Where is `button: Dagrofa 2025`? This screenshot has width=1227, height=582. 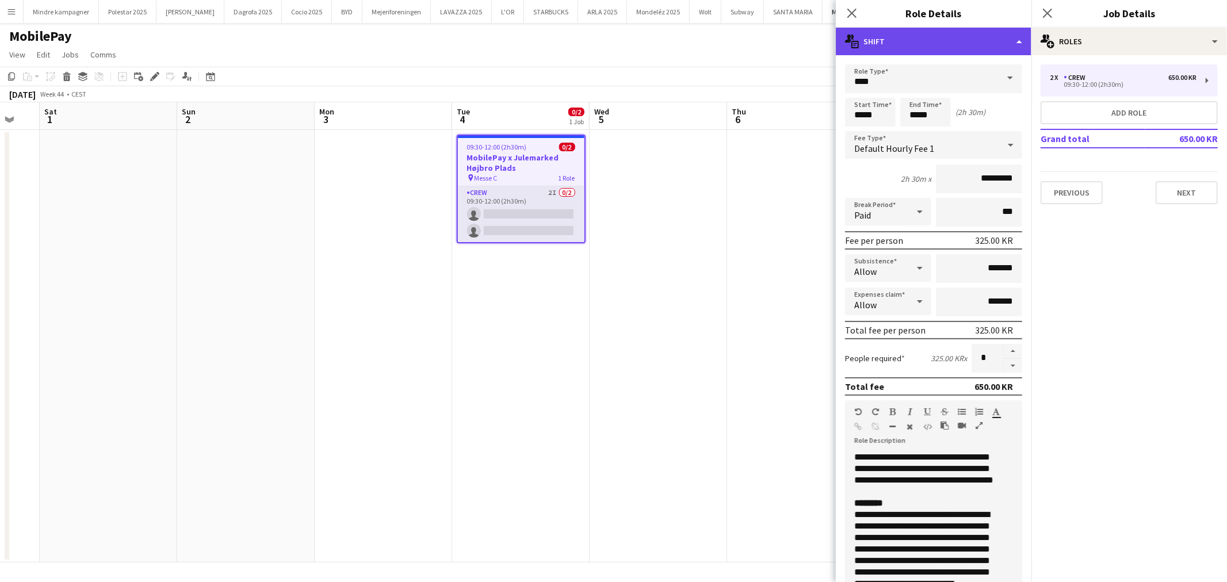
button: Dagrofa 2025 is located at coordinates (253, 12).